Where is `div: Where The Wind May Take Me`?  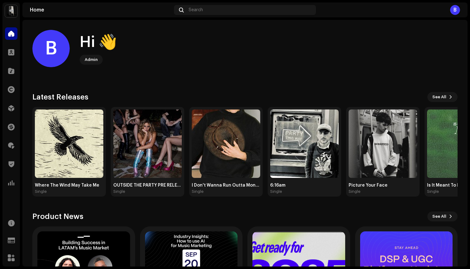 div: Where The Wind May Take Me is located at coordinates (69, 185).